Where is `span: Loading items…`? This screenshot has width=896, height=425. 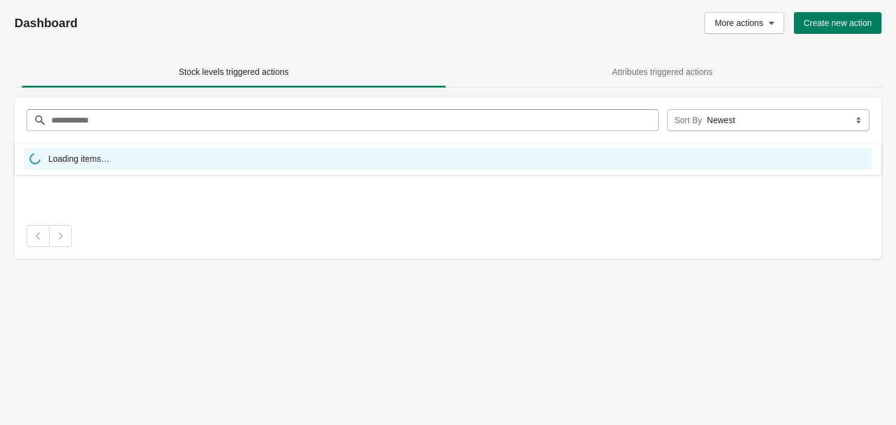
span: Loading items… is located at coordinates (79, 160).